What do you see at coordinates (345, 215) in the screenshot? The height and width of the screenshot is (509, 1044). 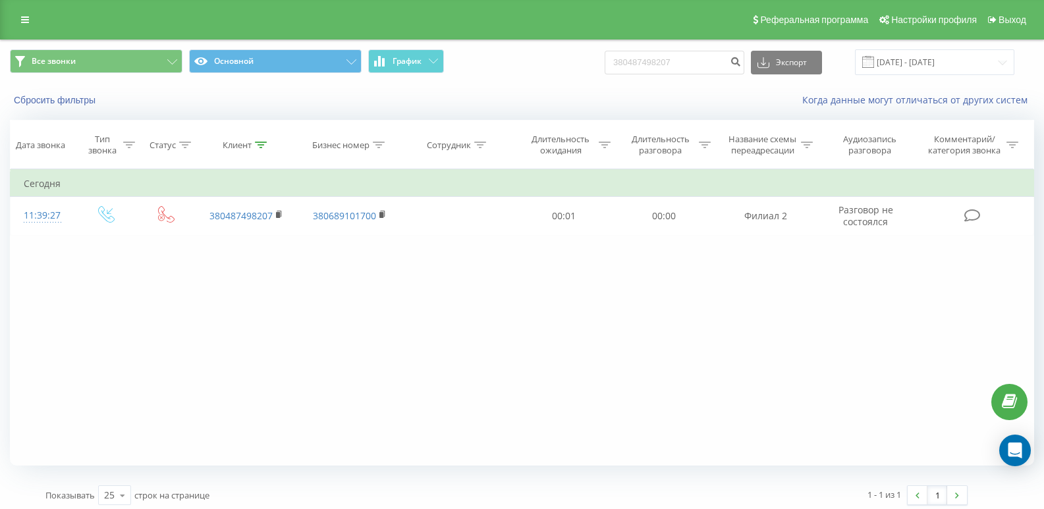 I see `a: 380689101700` at bounding box center [345, 215].